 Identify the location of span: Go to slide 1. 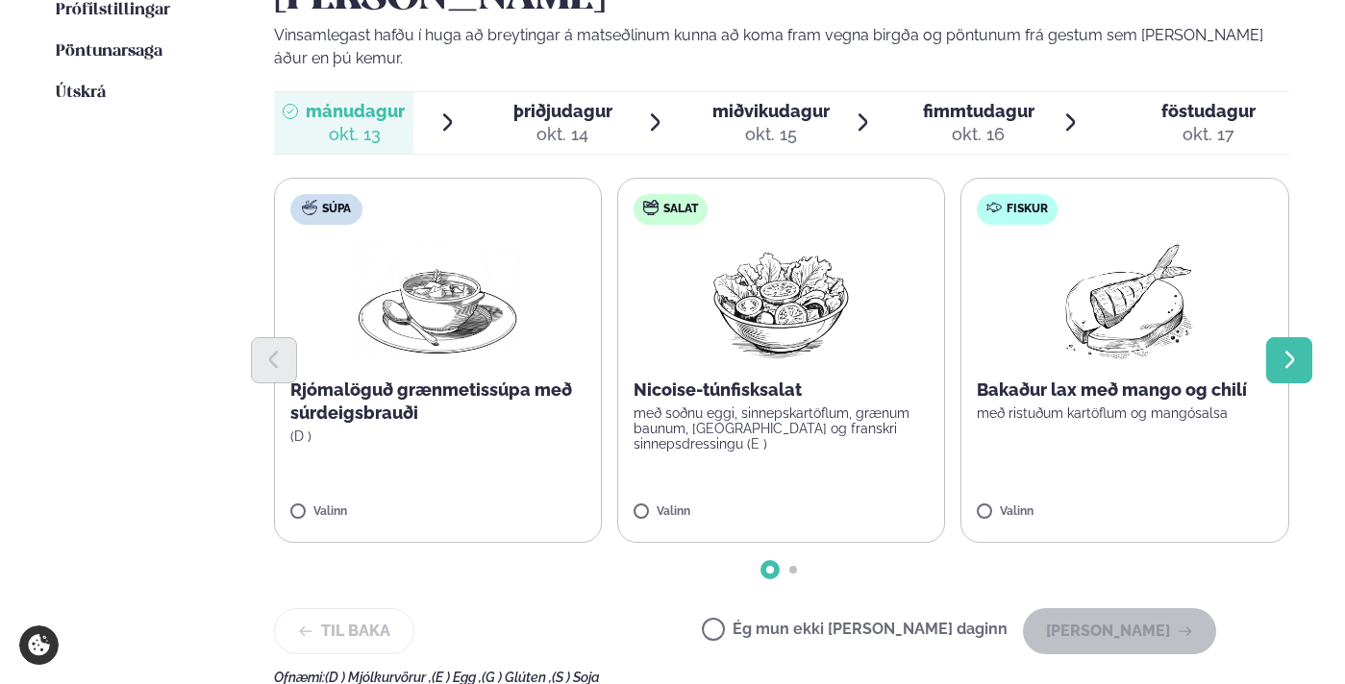
(770, 570).